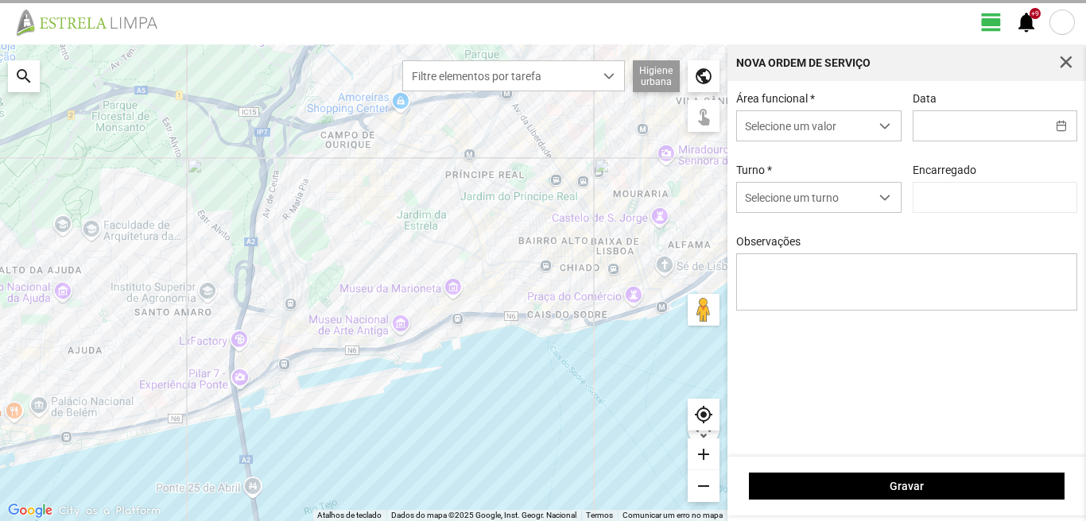 Image resolution: width=1086 pixels, height=521 pixels. I want to click on div: +9, so click(1035, 14).